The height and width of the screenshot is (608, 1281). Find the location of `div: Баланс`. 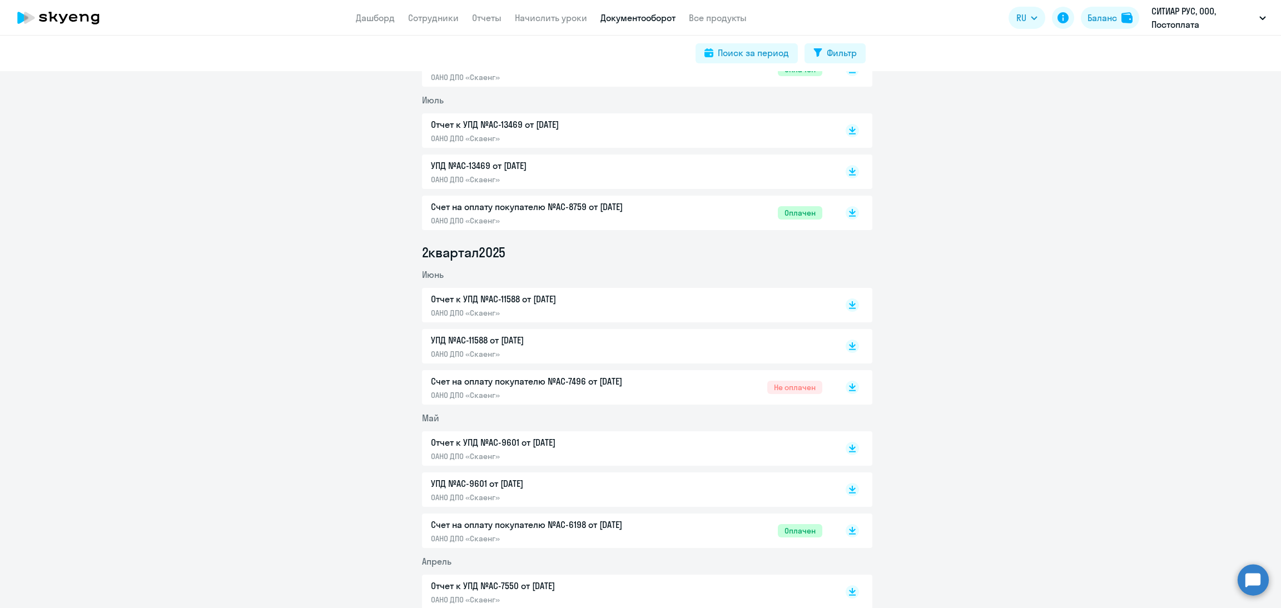

div: Баланс is located at coordinates (1102, 18).